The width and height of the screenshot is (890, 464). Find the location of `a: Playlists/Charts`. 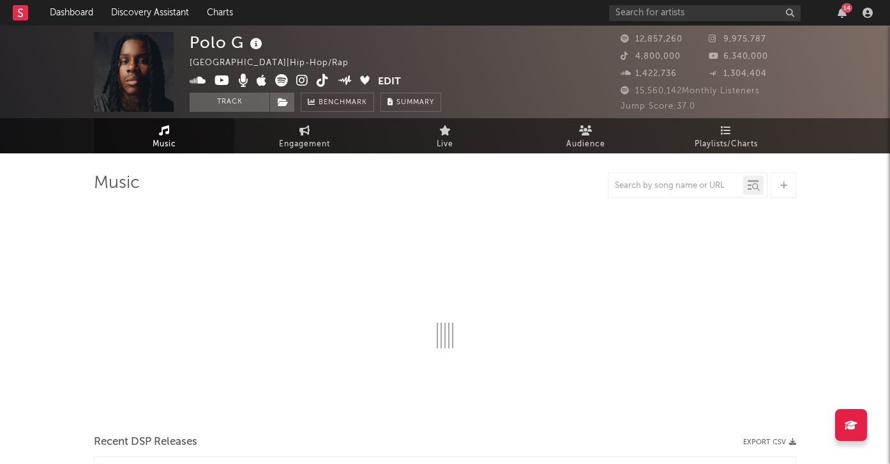

a: Playlists/Charts is located at coordinates (726, 135).